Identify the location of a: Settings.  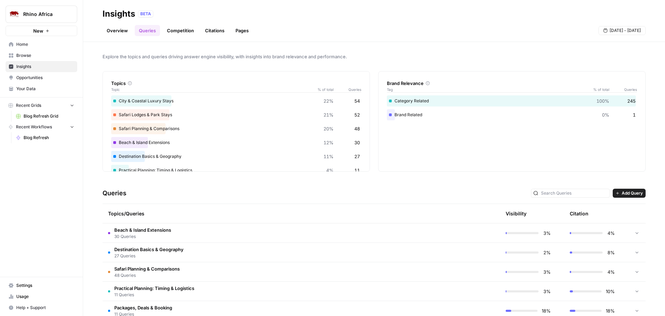
(41, 285).